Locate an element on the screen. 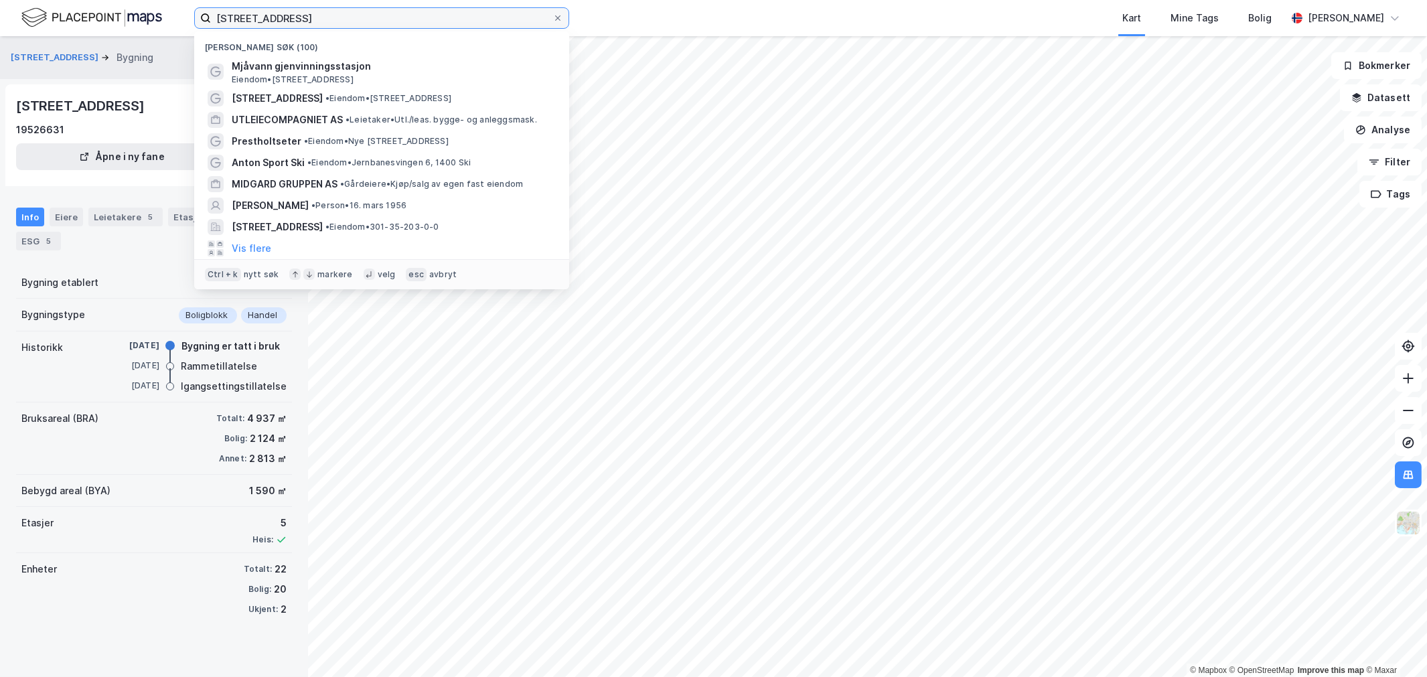 The width and height of the screenshot is (1427, 677). a: Improve this map is located at coordinates (1331, 671).